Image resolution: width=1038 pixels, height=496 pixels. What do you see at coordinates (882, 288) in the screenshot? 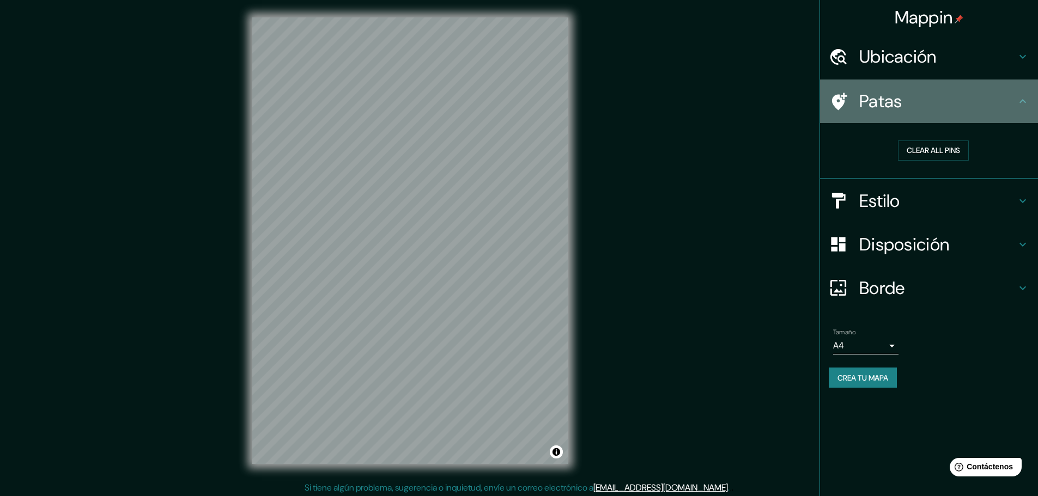
I see `font: Borde` at bounding box center [882, 288].